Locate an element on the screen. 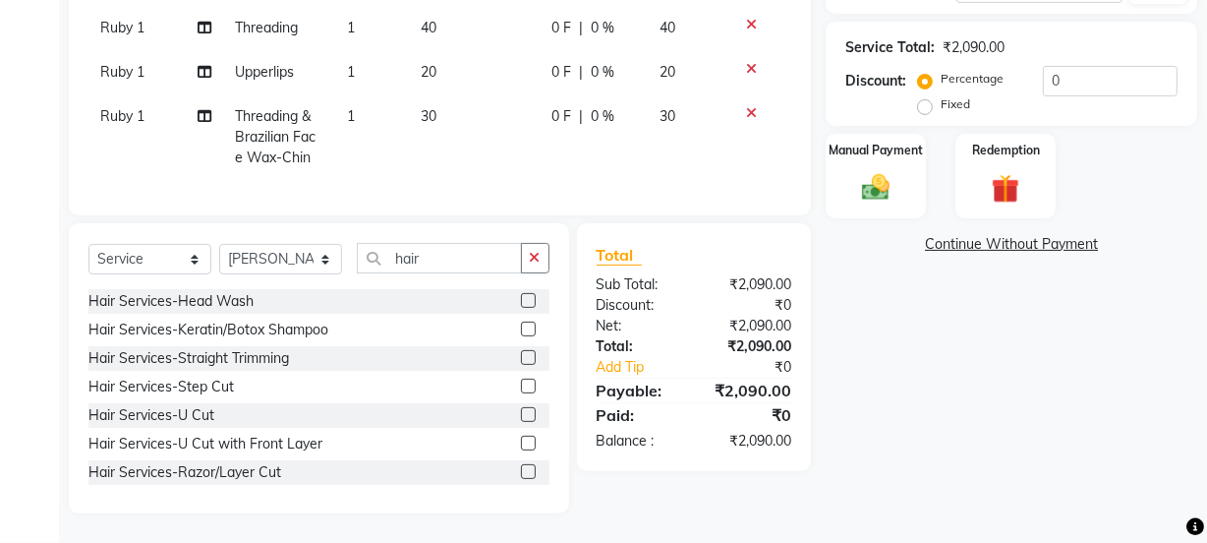 Image resolution: width=1207 pixels, height=543 pixels. div: Balance : is located at coordinates (638, 440).